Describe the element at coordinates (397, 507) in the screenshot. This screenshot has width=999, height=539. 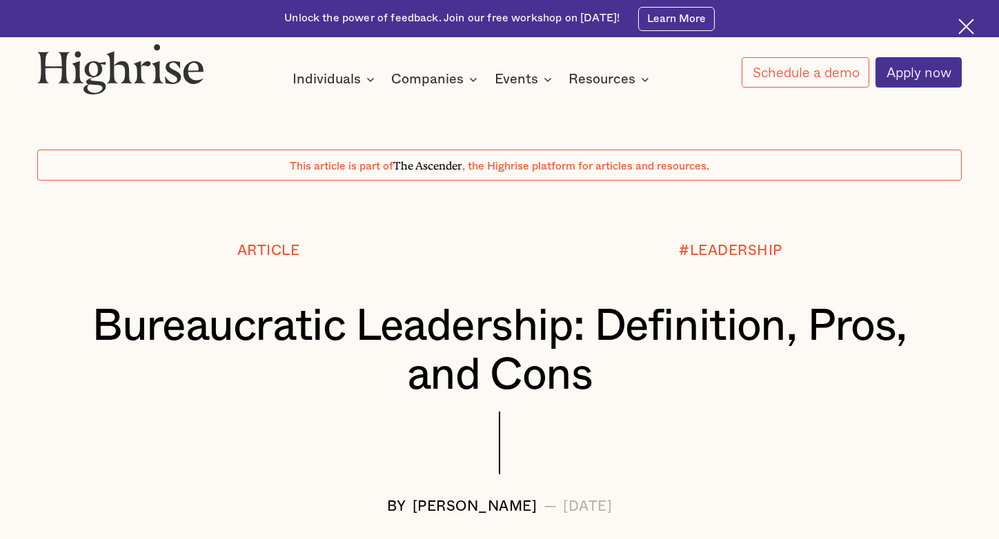
I see `div: BY` at that location.